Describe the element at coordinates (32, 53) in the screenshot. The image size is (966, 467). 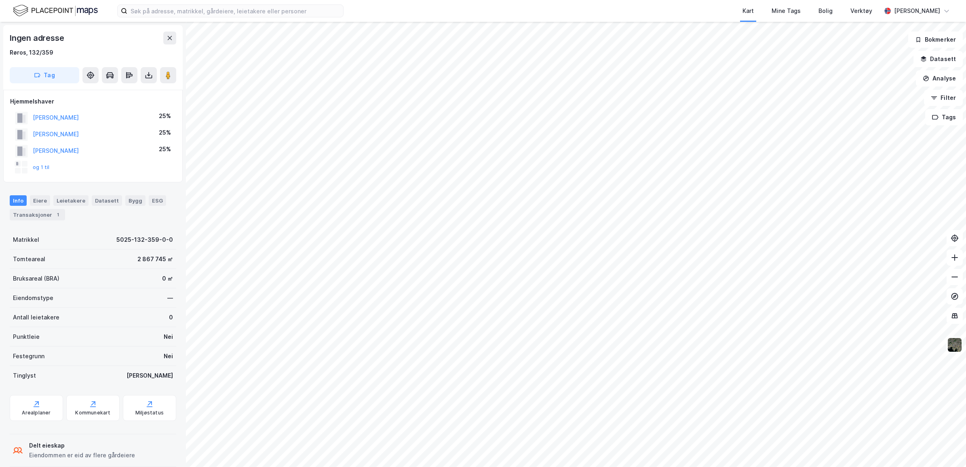
I see `div: Røros, 132/359` at that location.